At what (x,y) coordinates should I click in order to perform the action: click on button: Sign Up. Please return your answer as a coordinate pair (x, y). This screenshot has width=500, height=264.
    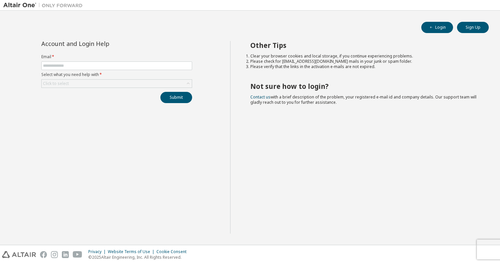
    Looking at the image, I should click on (473, 27).